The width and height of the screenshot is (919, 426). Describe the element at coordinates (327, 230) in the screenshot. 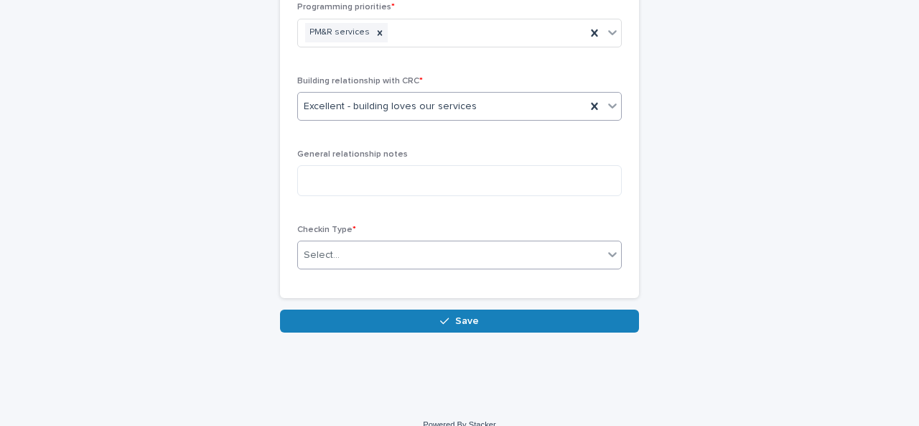

I see `span: Checkin Type` at that location.